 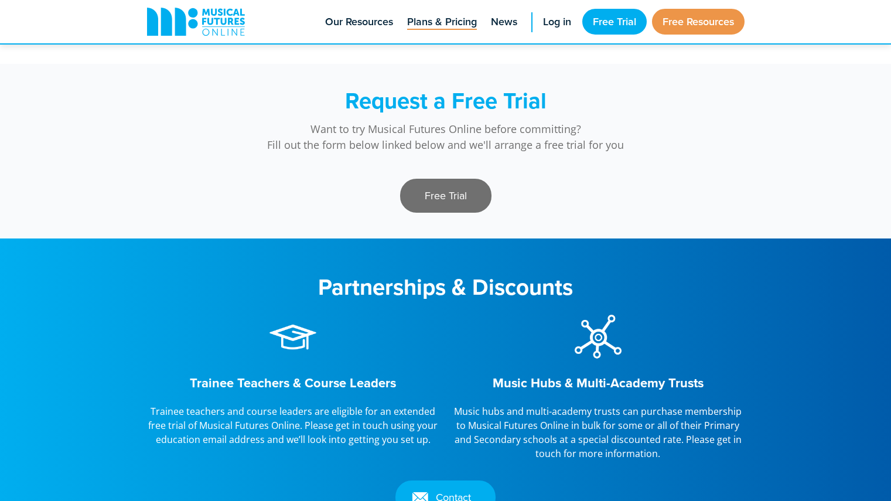 What do you see at coordinates (294, 383) in the screenshot?
I see `p: Trainee Teachers & Course Leaders` at bounding box center [294, 383].